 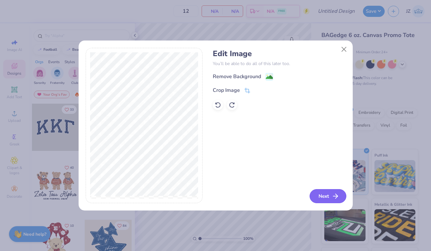 I want to click on div: Crop Image, so click(x=226, y=90).